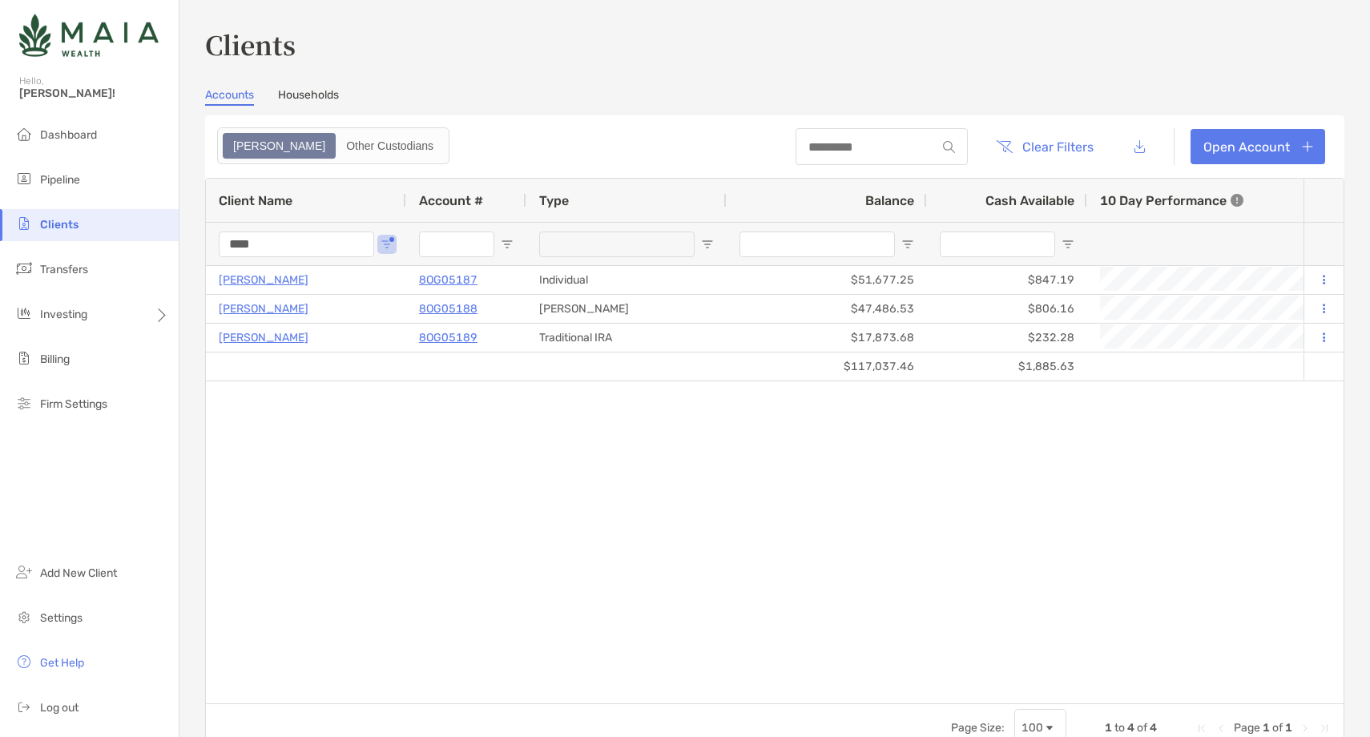 This screenshot has height=737, width=1370. What do you see at coordinates (79, 573) in the screenshot?
I see `span: Add New Client` at bounding box center [79, 573].